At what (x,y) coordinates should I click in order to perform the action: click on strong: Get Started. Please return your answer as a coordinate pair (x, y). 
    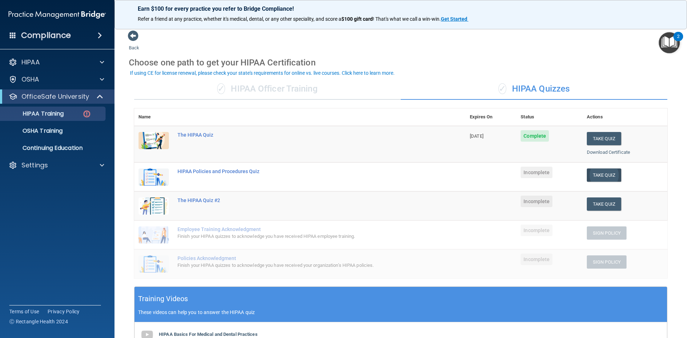
    Looking at the image, I should click on (454, 19).